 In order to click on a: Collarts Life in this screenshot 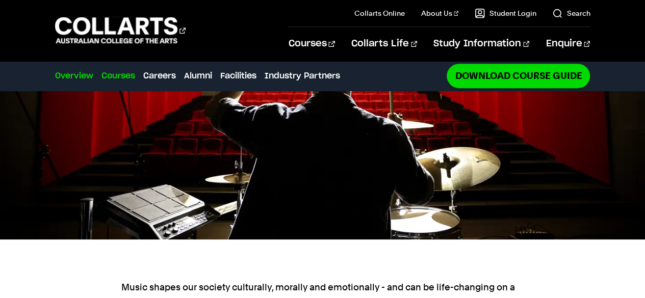, I will do `click(384, 44)`.